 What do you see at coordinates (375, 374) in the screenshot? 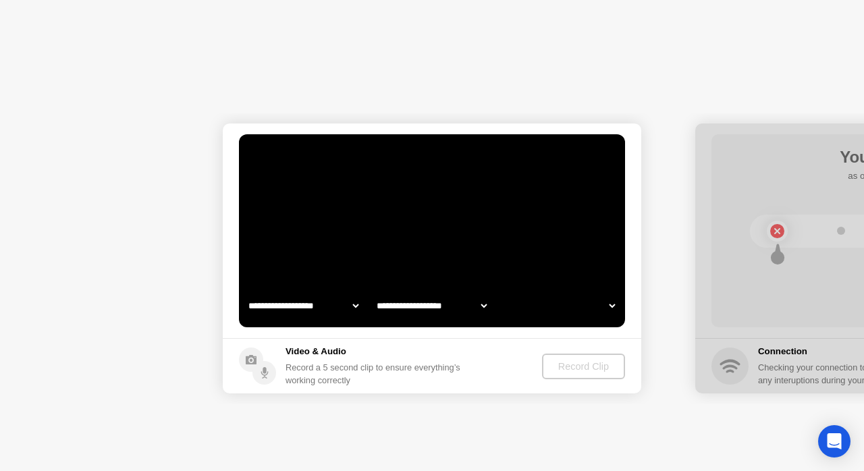
I see `div: Record a 5 second clip to ensure everything’s working correctly` at bounding box center [375, 374].